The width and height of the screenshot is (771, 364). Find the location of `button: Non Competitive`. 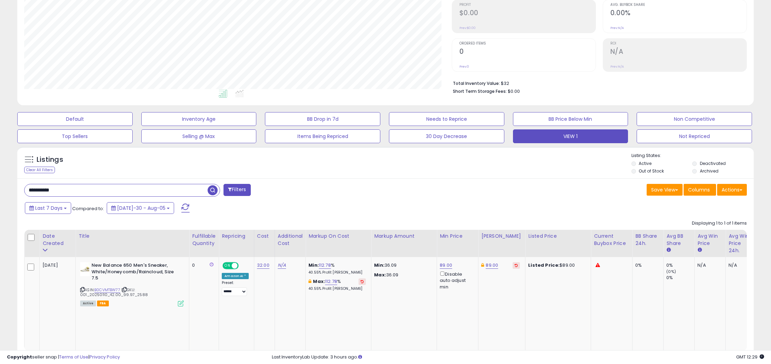

button: Non Competitive is located at coordinates (694, 119).